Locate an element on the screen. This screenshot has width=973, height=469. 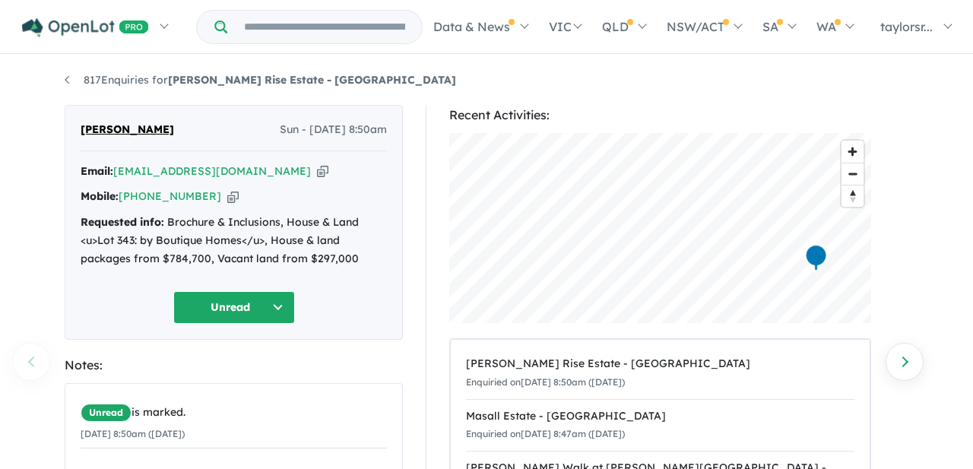
div: is marked. is located at coordinates (233, 413).